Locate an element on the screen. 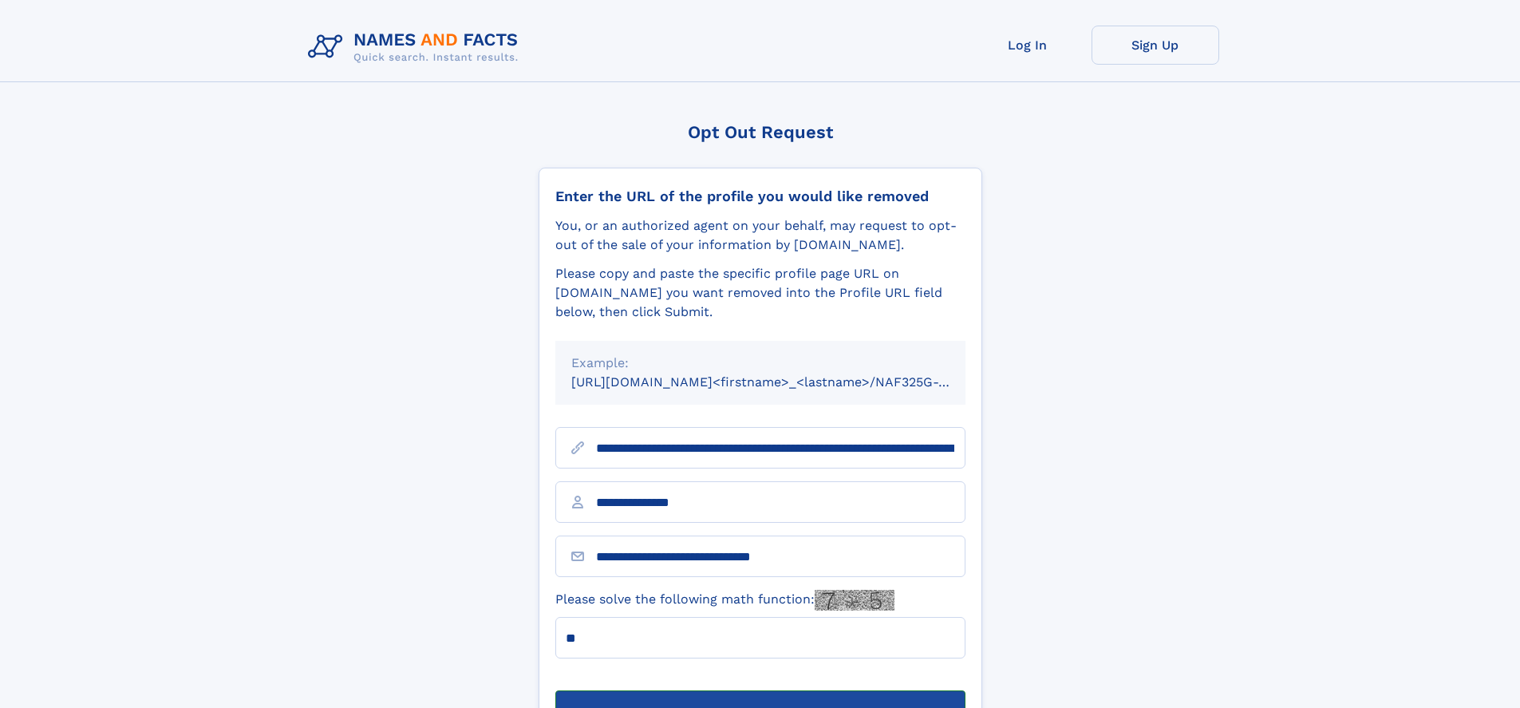 This screenshot has height=708, width=1520. a: Sign Up is located at coordinates (1155, 45).